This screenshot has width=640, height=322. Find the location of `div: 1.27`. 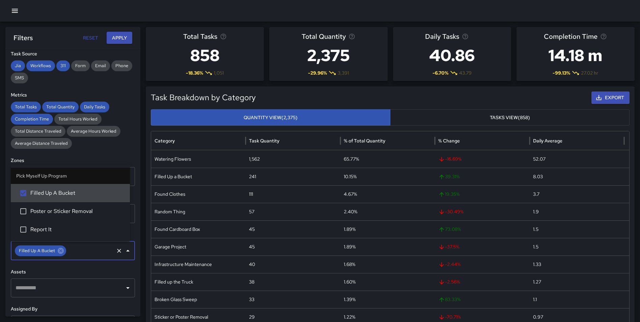

div: 1.27 is located at coordinates (577, 282).